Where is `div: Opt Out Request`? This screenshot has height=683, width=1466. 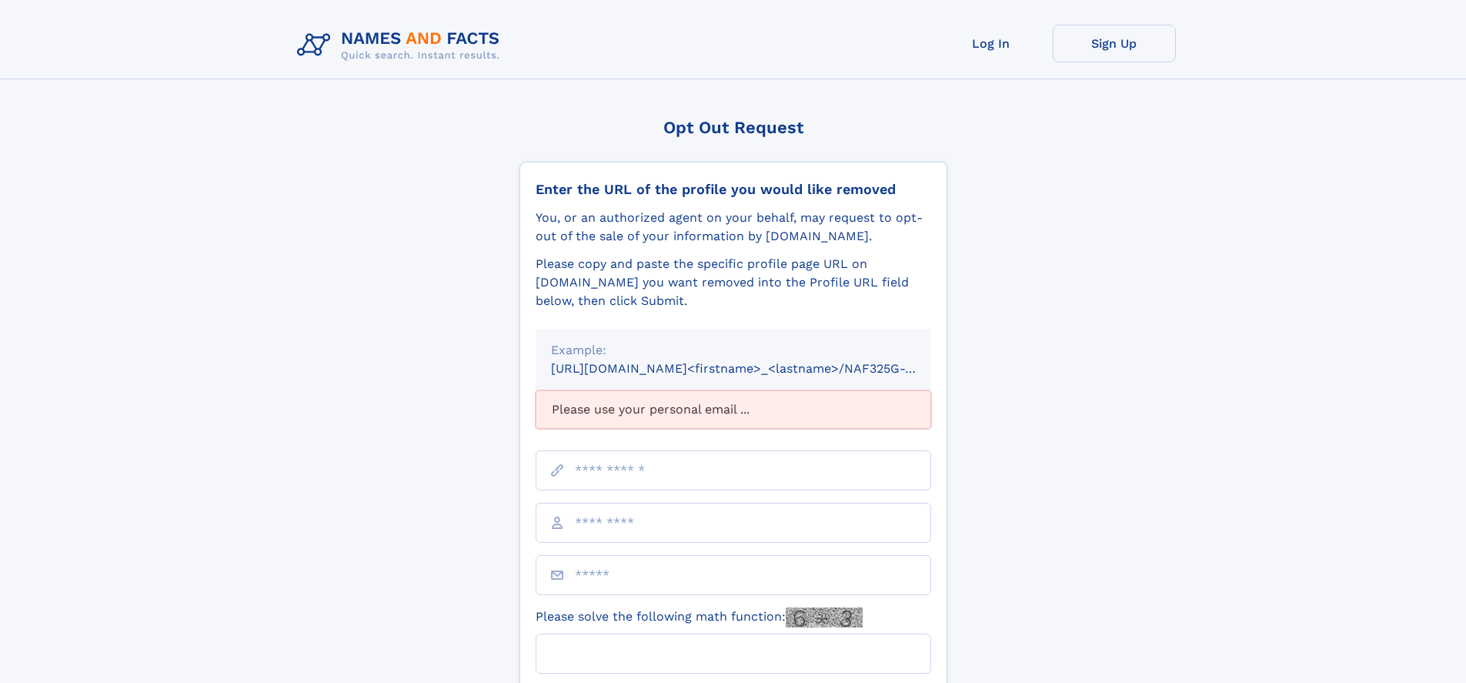 div: Opt Out Request is located at coordinates (733, 127).